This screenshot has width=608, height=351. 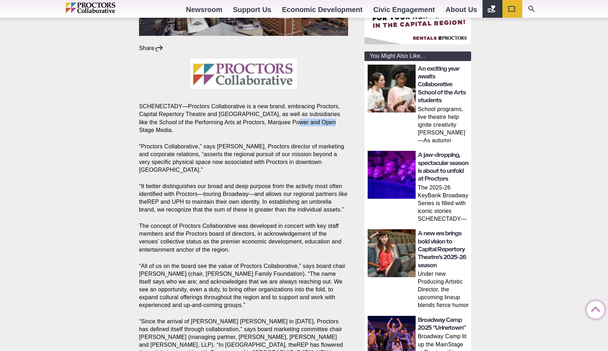 What do you see at coordinates (443, 167) in the screenshot?
I see `a: A jaw-dropping, spectacular season is about to unfold at Proctors` at bounding box center [443, 167].